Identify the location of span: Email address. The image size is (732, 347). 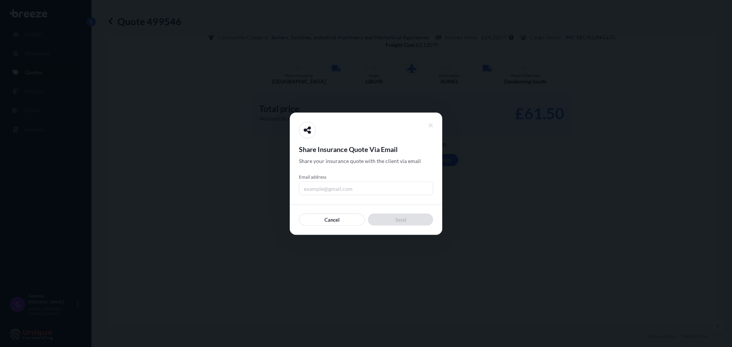
(366, 177).